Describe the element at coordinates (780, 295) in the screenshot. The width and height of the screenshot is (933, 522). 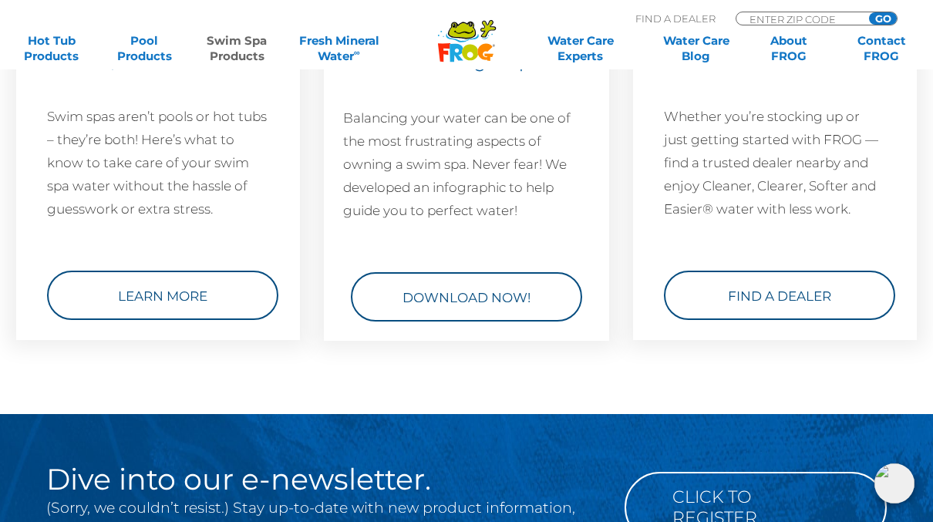
I see `a: Find a Dealer` at that location.